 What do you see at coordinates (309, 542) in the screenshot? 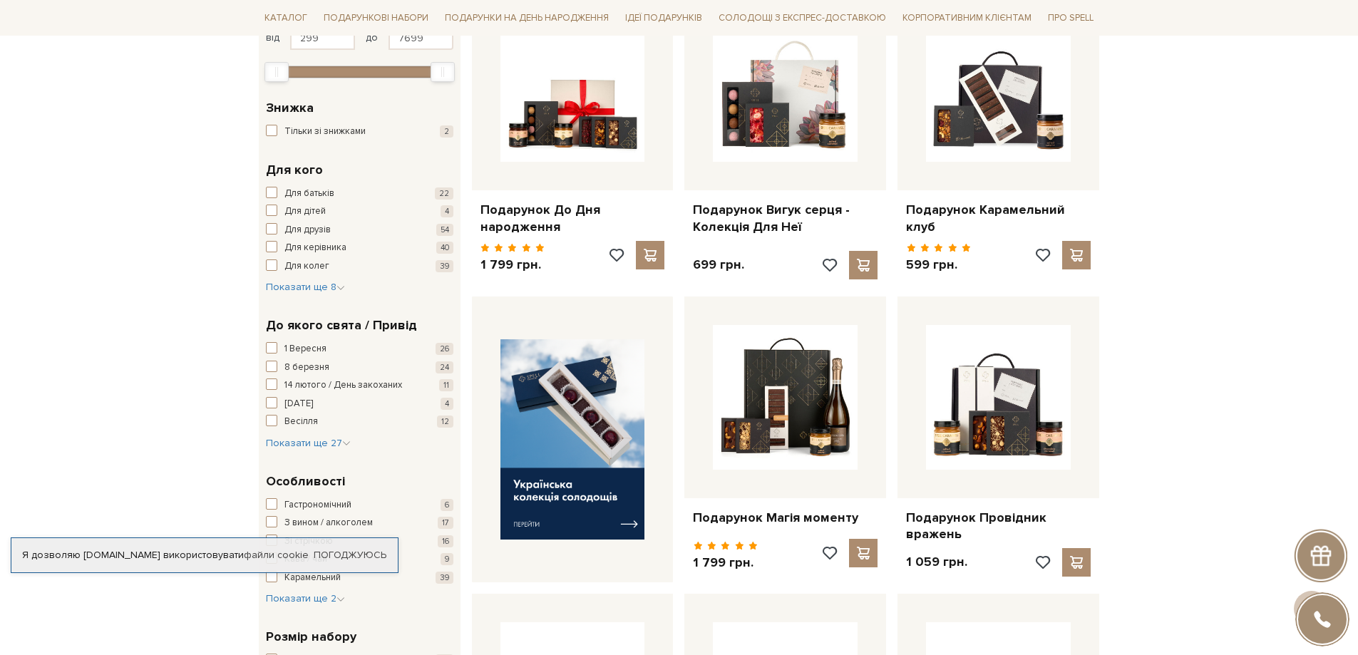
I see `span: Зі стрічкою` at bounding box center [309, 542].